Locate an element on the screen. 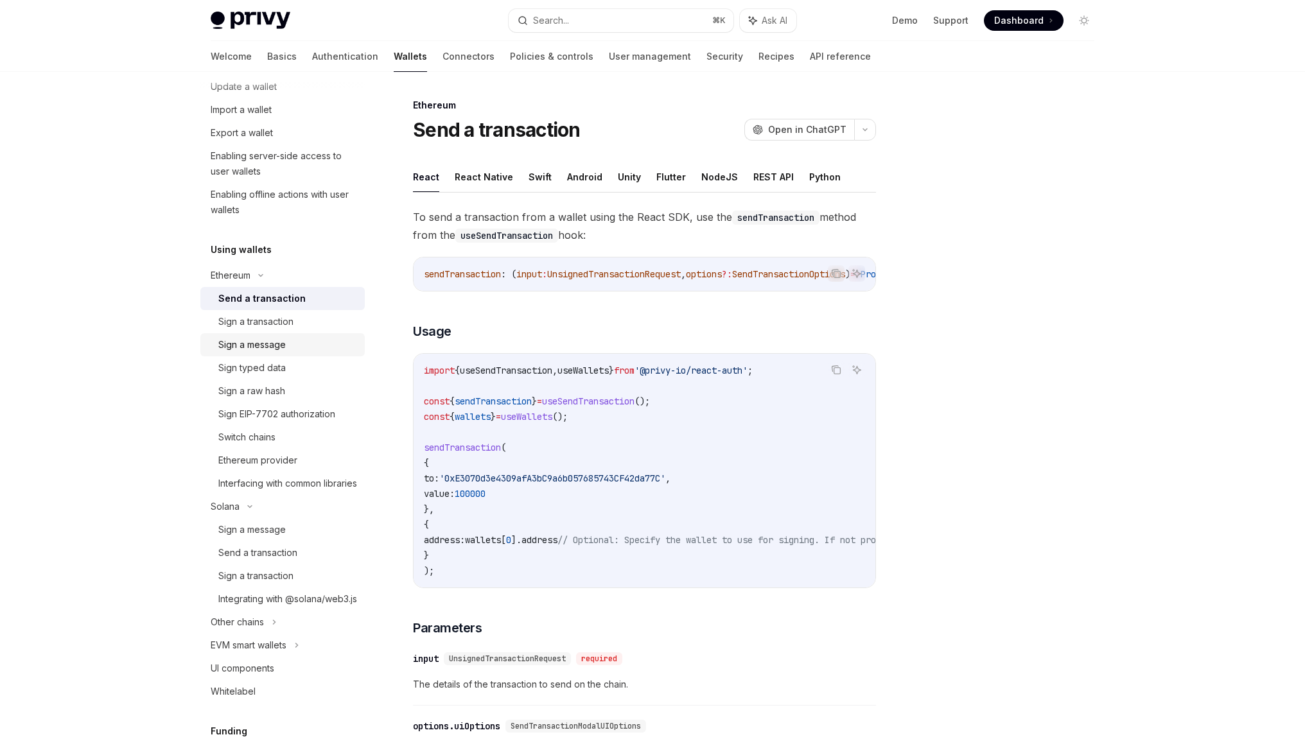 Image resolution: width=1305 pixels, height=746 pixels. div: Sign EIP-7702 authorization is located at coordinates (277, 414).